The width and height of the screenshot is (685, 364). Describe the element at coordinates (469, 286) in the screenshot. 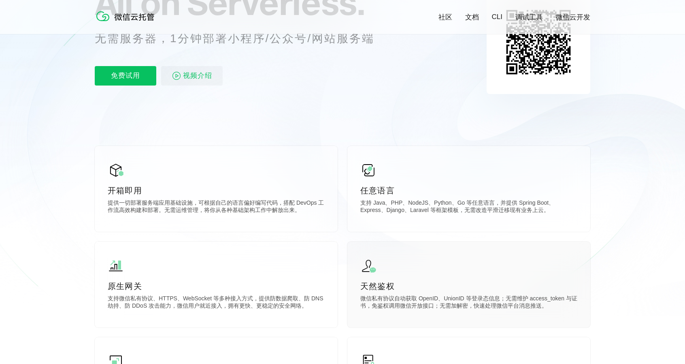

I see `p: 天然鉴权` at that location.